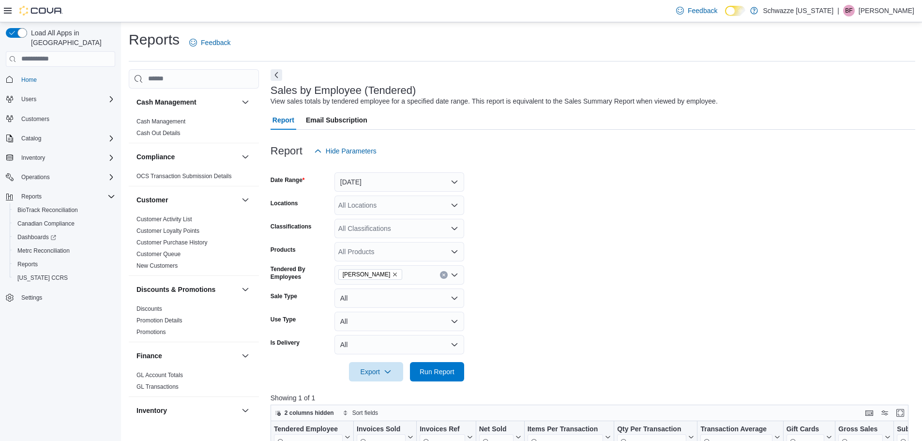 Image resolution: width=922 pixels, height=441 pixels. Describe the element at coordinates (884, 413) in the screenshot. I see `button: Display options` at that location.